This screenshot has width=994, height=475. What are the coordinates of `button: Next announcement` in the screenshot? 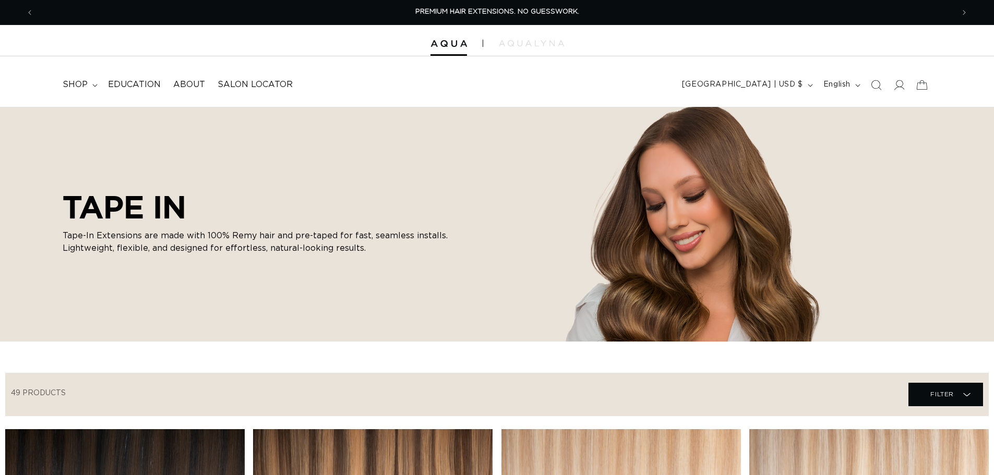 It's located at (964, 13).